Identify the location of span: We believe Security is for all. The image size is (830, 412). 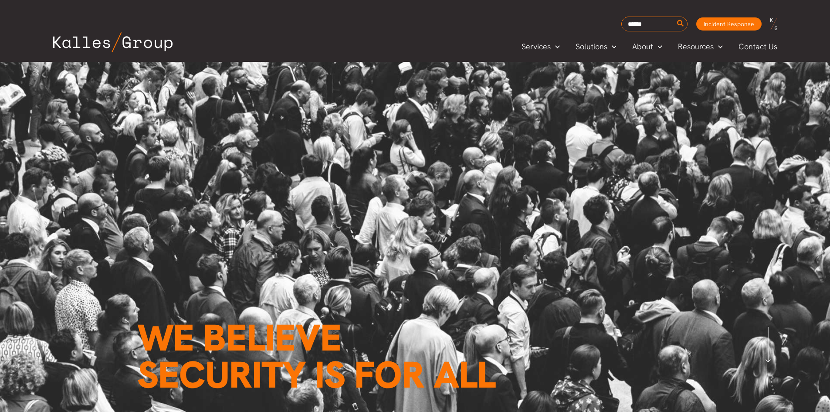
(316, 356).